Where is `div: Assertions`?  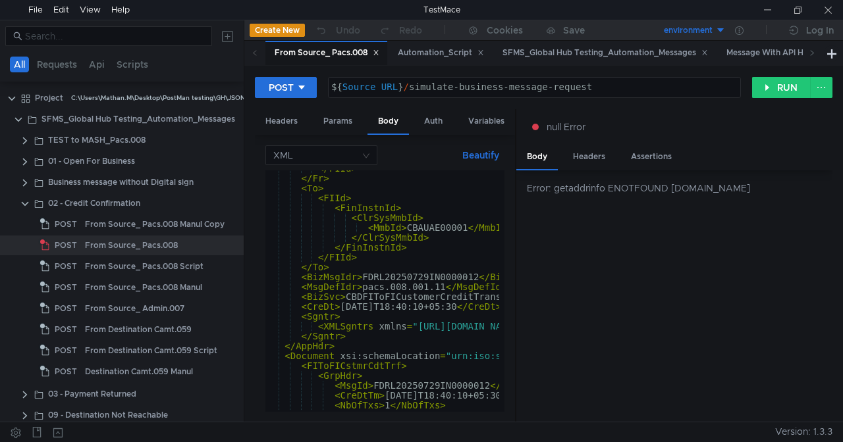
div: Assertions is located at coordinates (651, 157).